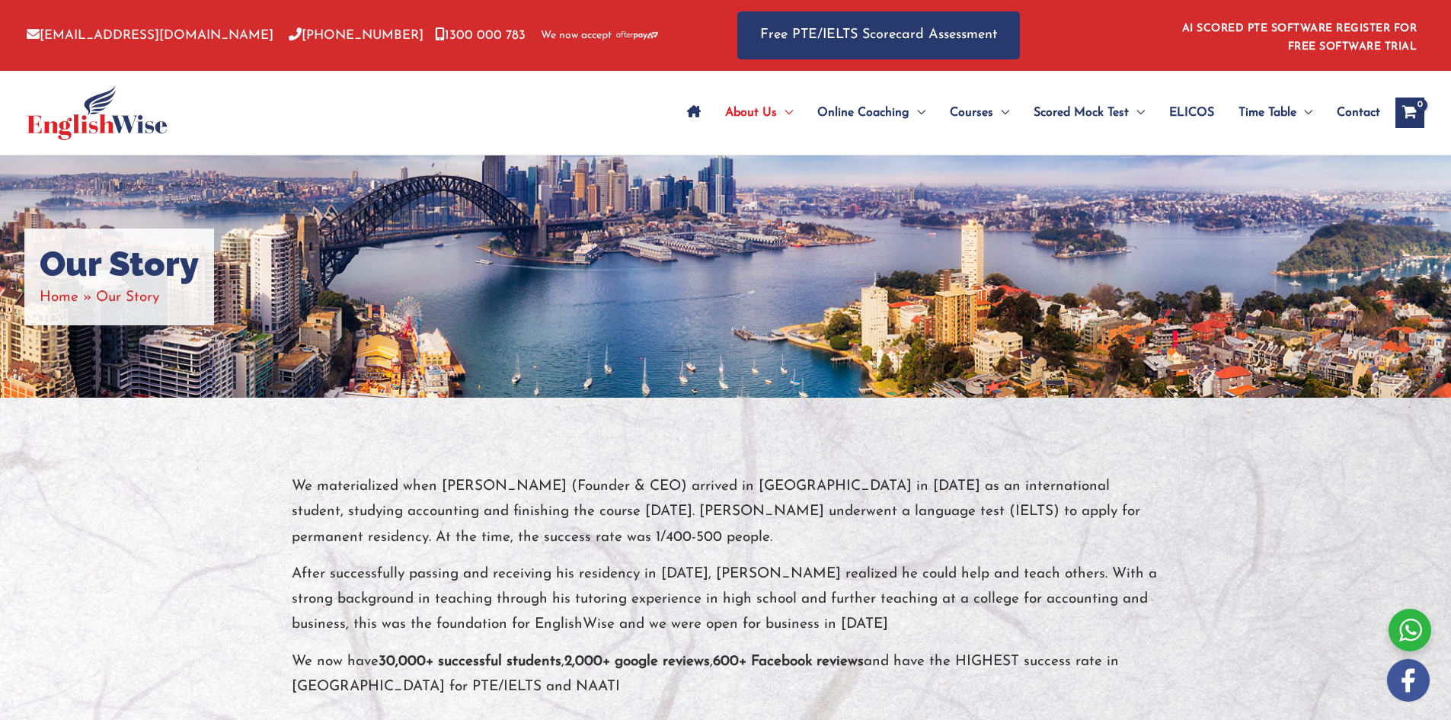 This screenshot has height=720, width=1451. What do you see at coordinates (1027, 113) in the screenshot?
I see `nav: Site Navigation: Main Menu` at bounding box center [1027, 113].